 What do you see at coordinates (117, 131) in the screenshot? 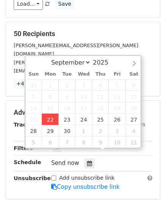
I see `span: October 3, 2025` at bounding box center [117, 131].